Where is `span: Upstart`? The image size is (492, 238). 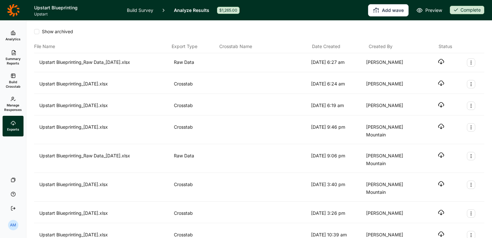 span: Upstart is located at coordinates (77, 14).